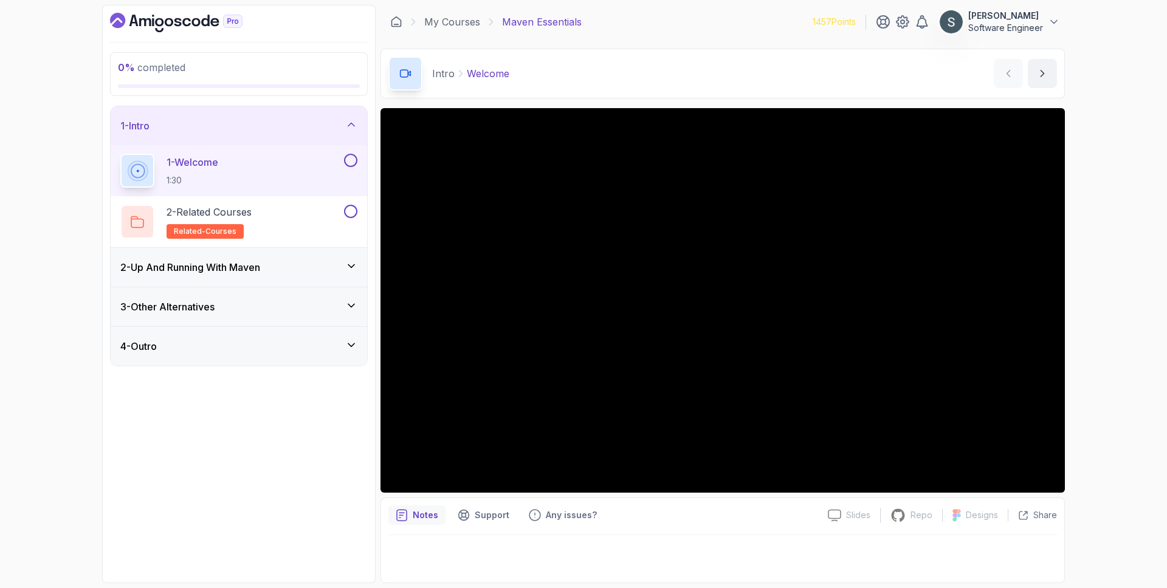 Image resolution: width=1167 pixels, height=588 pixels. What do you see at coordinates (135, 126) in the screenshot?
I see `h3: 1 - Intro` at bounding box center [135, 126].